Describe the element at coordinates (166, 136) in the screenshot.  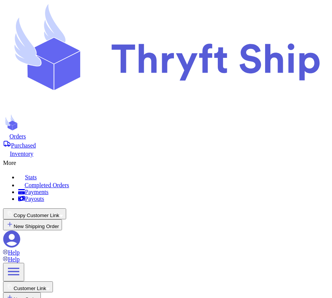
I see `a: Orders` at that location.